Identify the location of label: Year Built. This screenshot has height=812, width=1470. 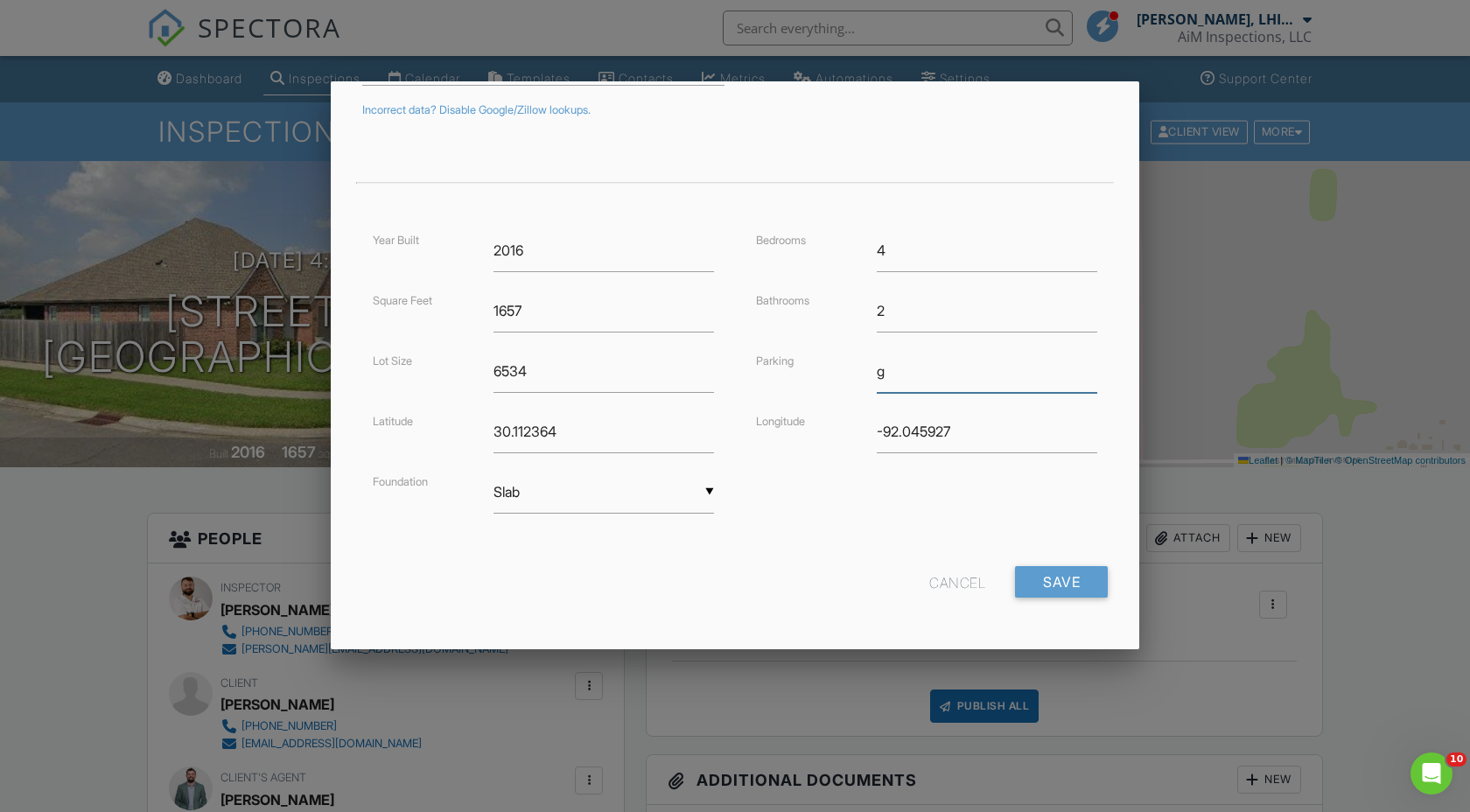
(396, 240).